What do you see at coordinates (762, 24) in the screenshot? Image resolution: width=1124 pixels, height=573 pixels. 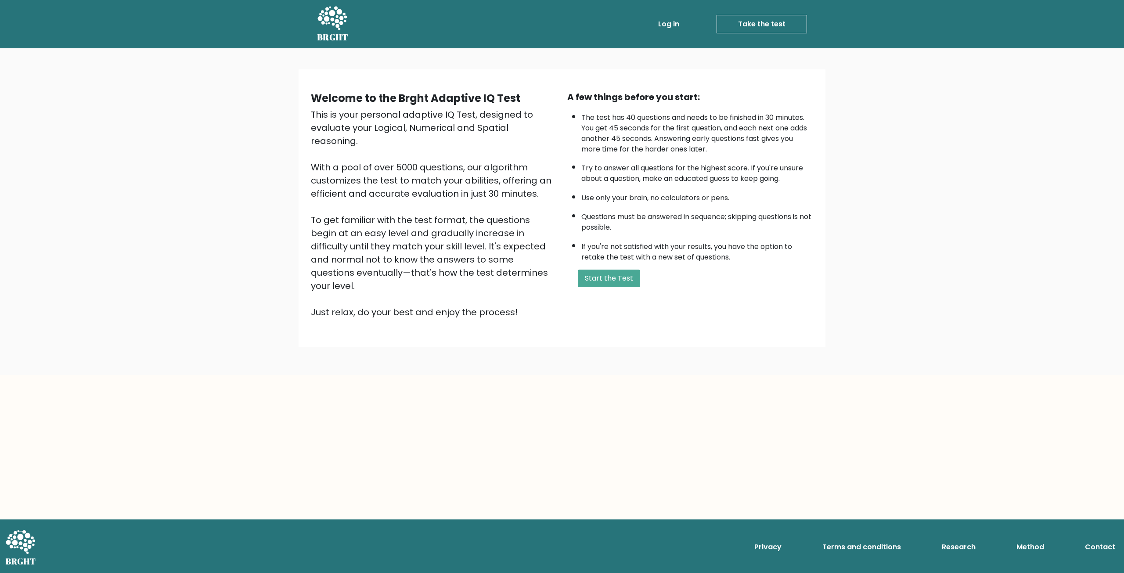 I see `a: Take the test` at bounding box center [762, 24].